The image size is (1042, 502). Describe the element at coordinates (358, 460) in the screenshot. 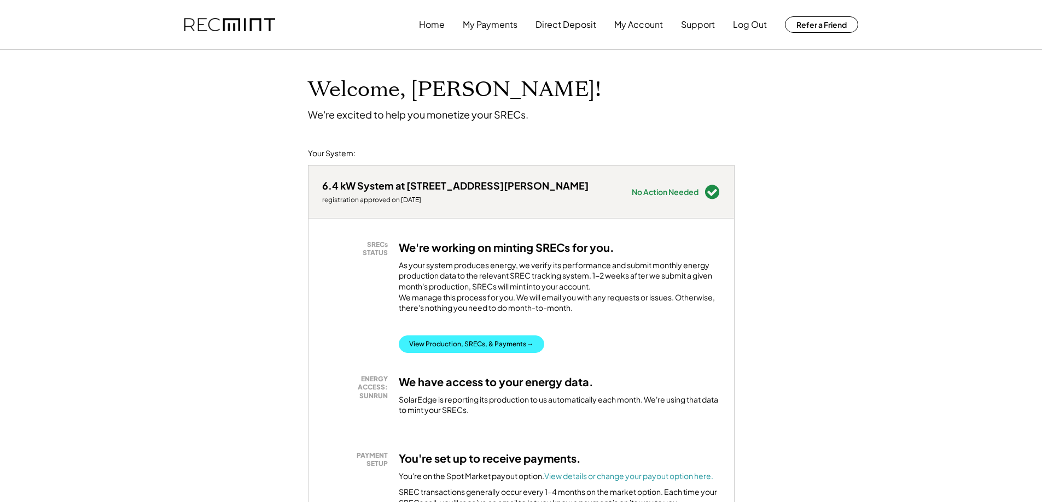

I see `div: PAYMENT SETUP` at that location.